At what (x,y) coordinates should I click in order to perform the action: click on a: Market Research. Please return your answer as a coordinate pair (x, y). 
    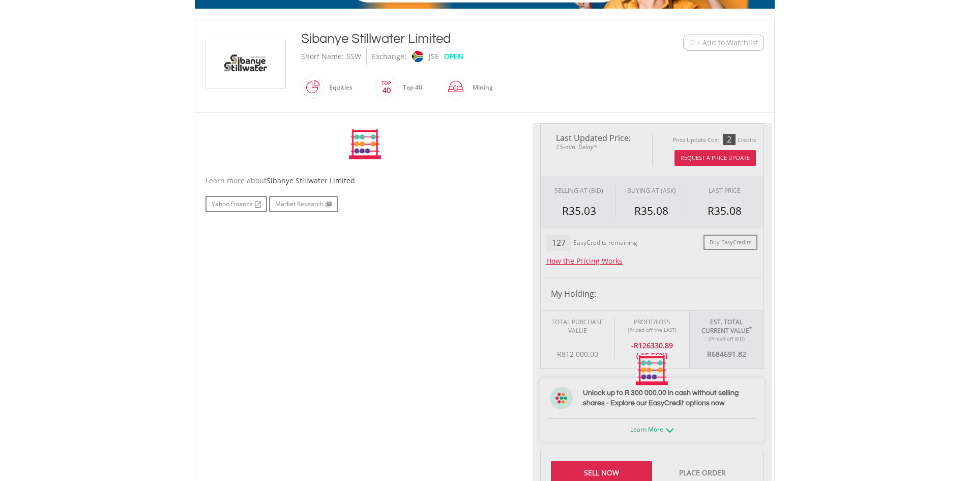
    Looking at the image, I should click on (303, 204).